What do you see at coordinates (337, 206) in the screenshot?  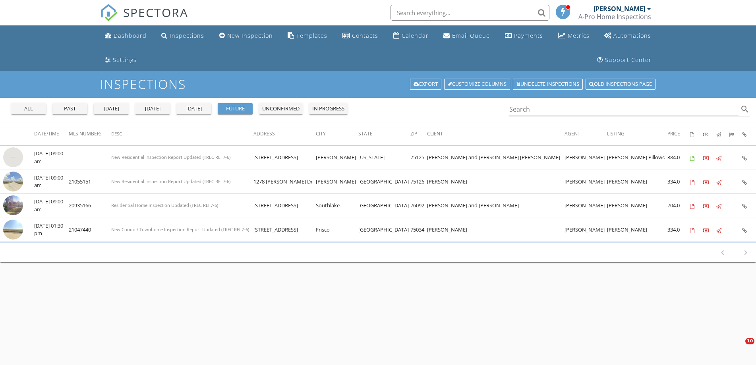 I see `td: Southlake` at bounding box center [337, 206].